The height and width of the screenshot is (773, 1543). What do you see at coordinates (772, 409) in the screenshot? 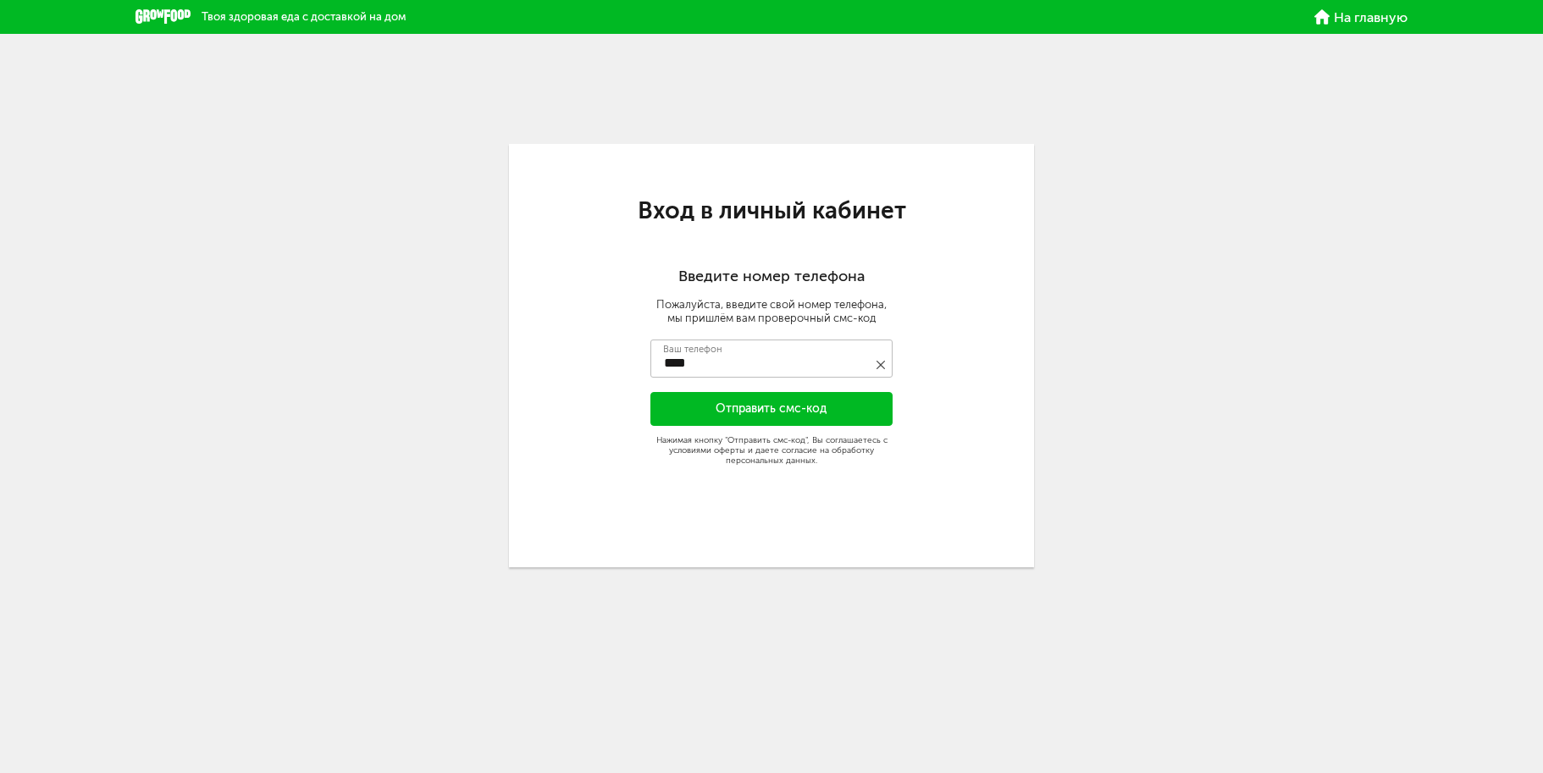
I see `button: Отправить смс-код` at bounding box center [772, 409].